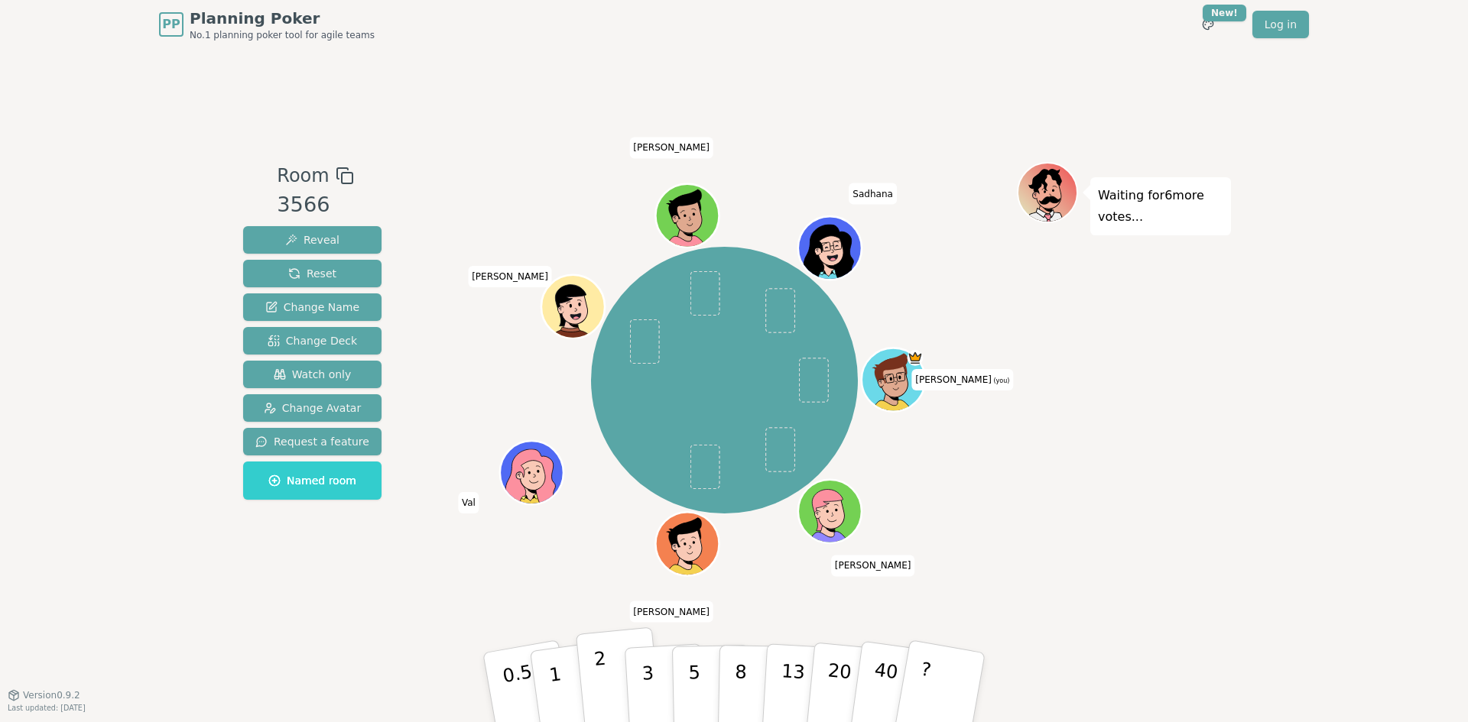 This screenshot has width=1468, height=722. Describe the element at coordinates (1224, 13) in the screenshot. I see `div: New!` at that location.